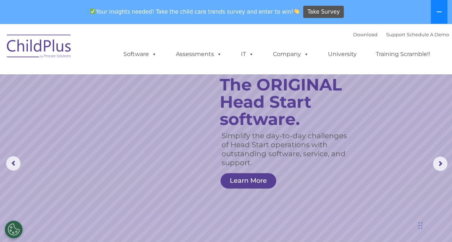  Describe the element at coordinates (115, 79) in the screenshot. I see `span: Phone number` at that location.